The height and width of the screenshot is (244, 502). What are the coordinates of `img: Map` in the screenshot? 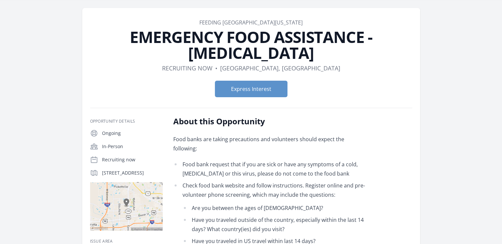 It's located at (126, 206).